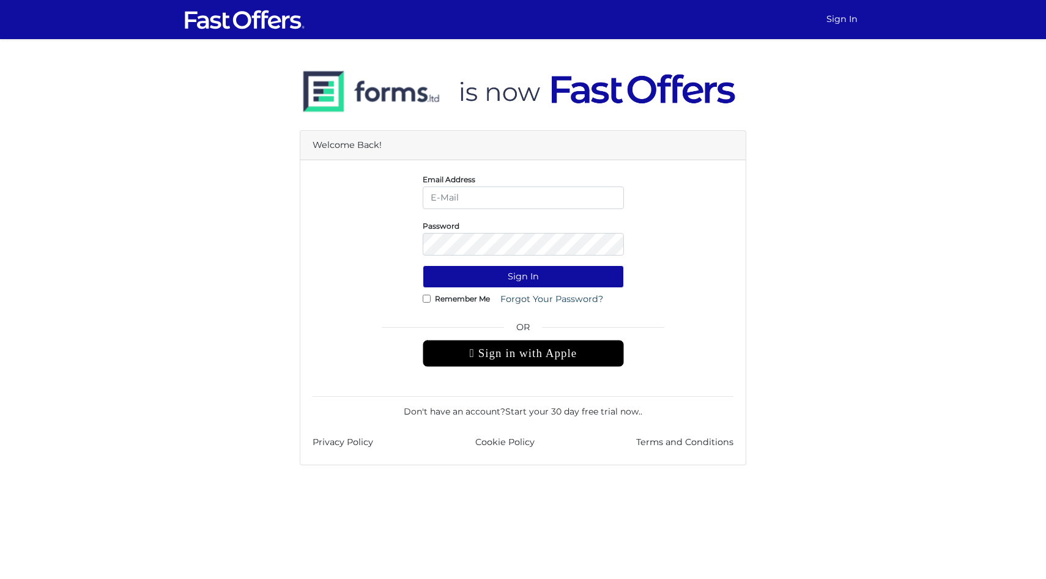  What do you see at coordinates (523, 146) in the screenshot?
I see `div: Welcome Back!` at bounding box center [523, 146].